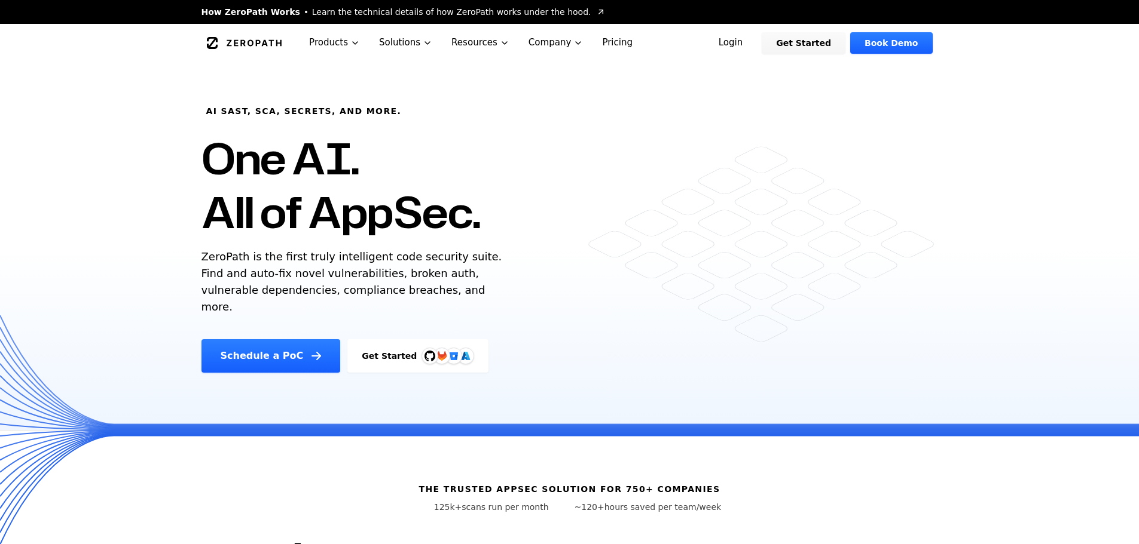 Image resolution: width=1139 pixels, height=544 pixels. Describe the element at coordinates (556, 42) in the screenshot. I see `button: Company` at that location.